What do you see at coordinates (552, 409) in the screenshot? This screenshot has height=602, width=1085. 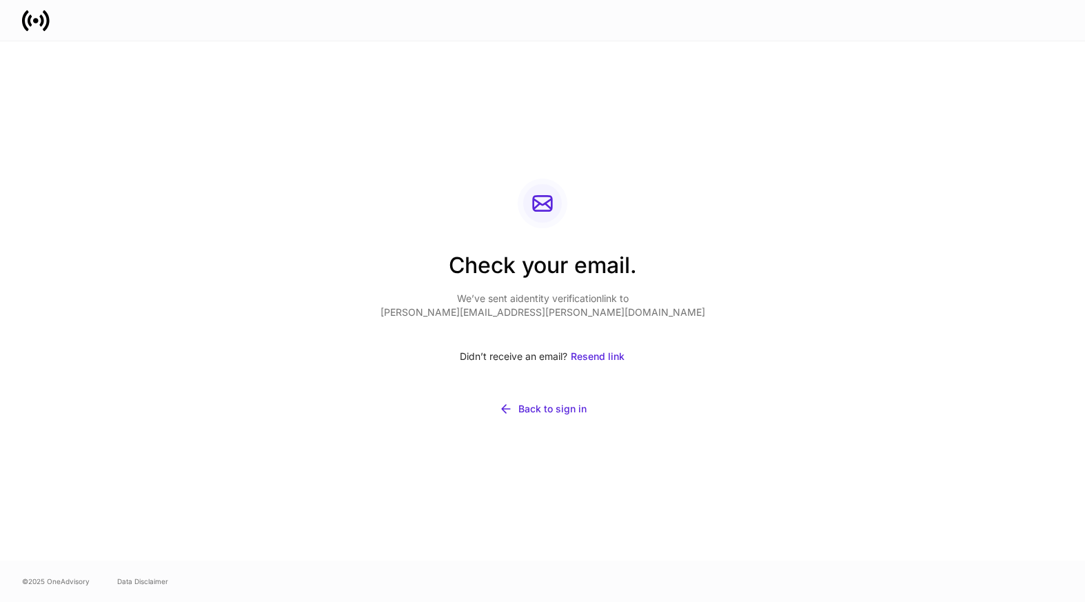 I see `div: Back to sign in` at bounding box center [552, 409].